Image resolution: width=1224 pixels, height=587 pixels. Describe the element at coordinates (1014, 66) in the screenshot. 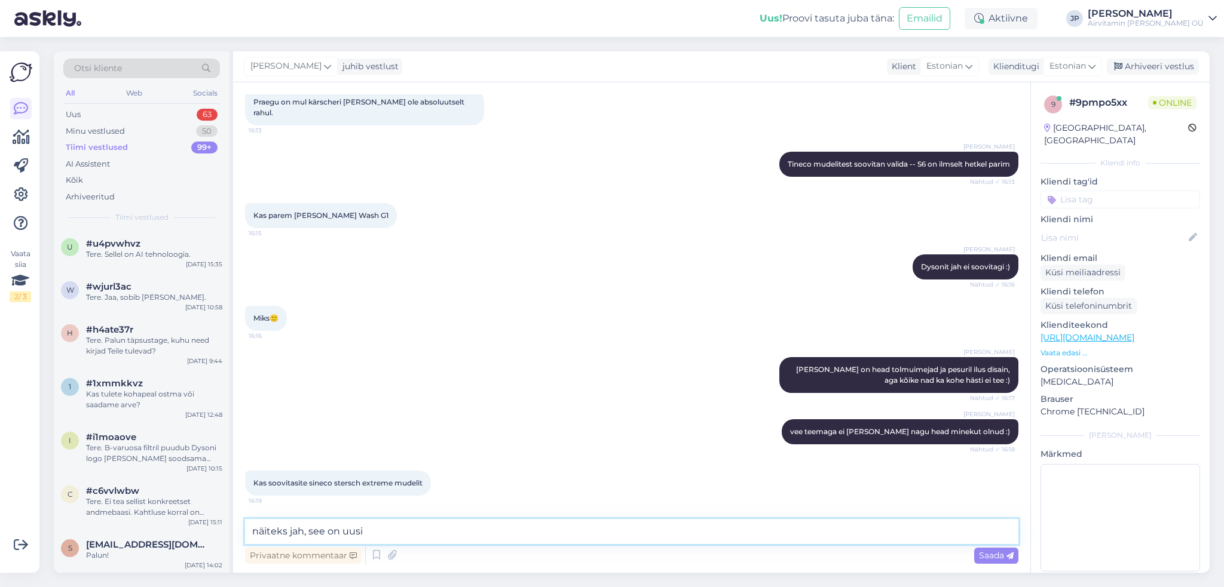

I see `div: Klienditugi` at that location.